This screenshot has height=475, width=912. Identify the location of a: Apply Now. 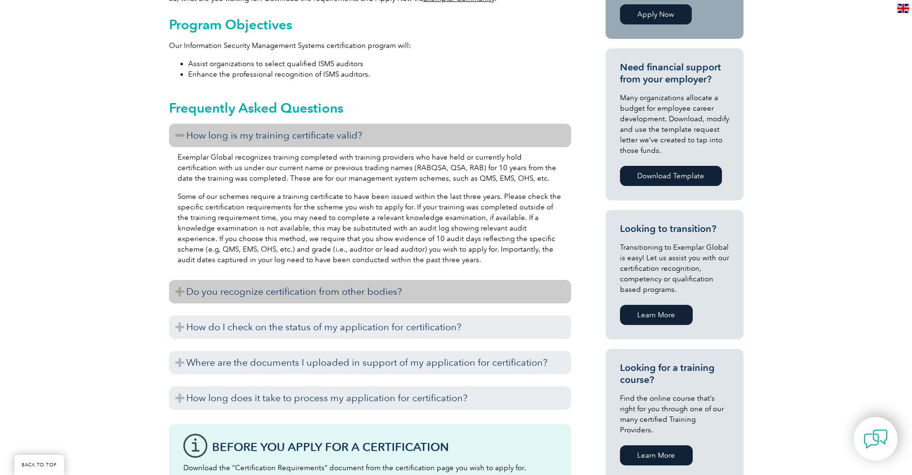
(656, 14).